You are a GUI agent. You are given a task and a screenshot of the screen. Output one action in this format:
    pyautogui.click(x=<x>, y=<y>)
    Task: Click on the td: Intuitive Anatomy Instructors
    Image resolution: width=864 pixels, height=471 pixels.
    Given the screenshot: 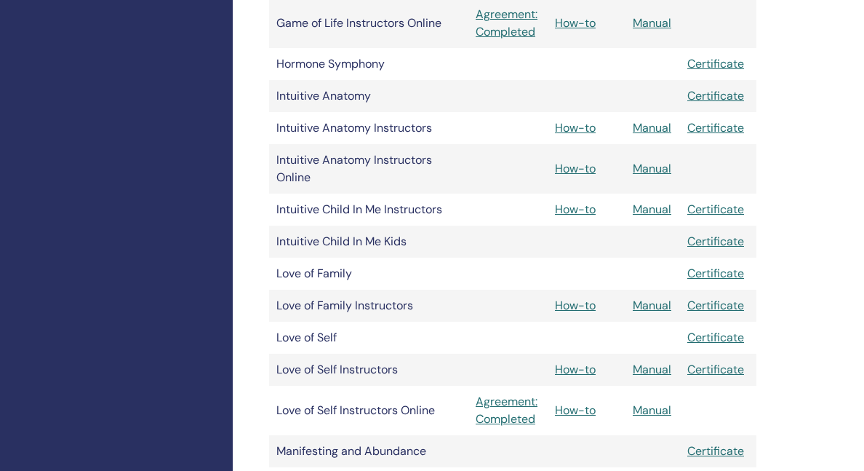 What is the action you would take?
    pyautogui.click(x=369, y=128)
    